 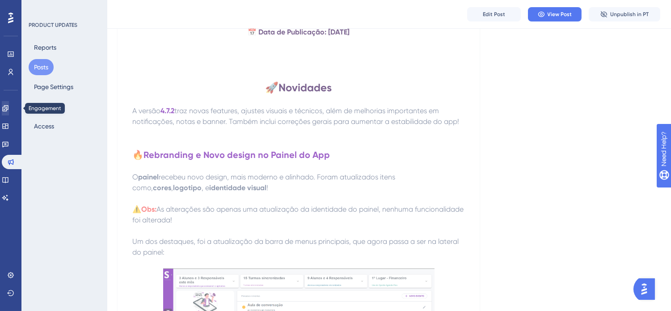 What do you see at coordinates (135, 177) in the screenshot?
I see `span: O` at bounding box center [135, 177].